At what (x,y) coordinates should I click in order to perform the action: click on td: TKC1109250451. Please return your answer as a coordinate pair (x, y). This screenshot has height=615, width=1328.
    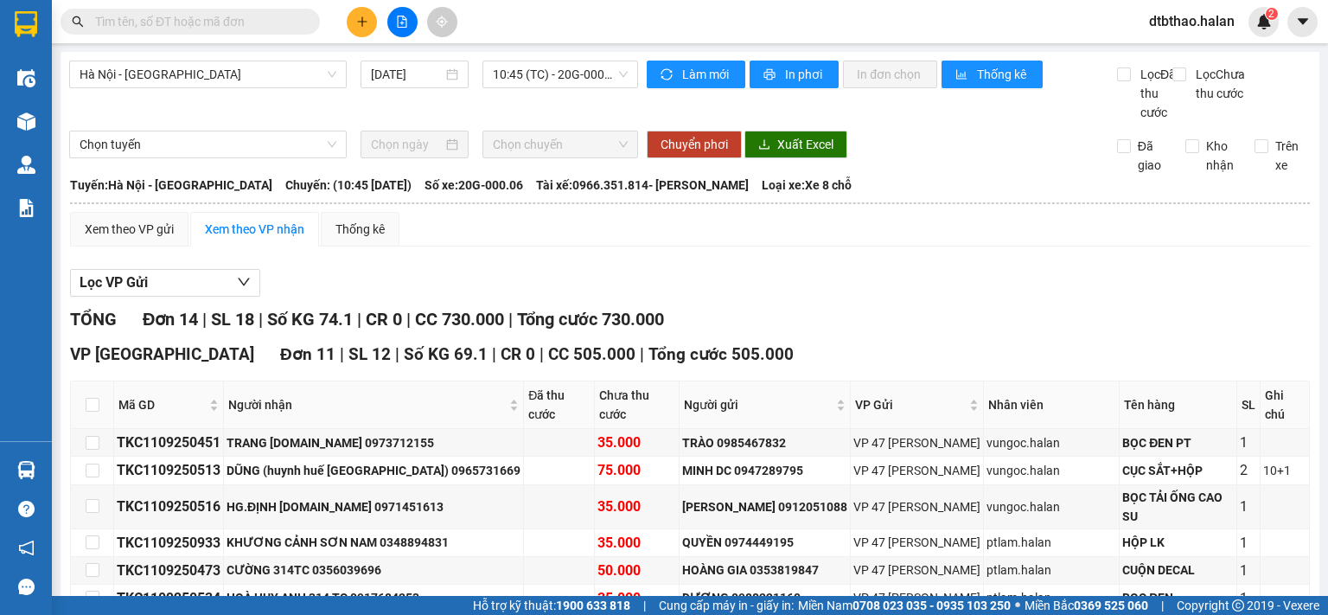
    Looking at the image, I should click on (169, 443).